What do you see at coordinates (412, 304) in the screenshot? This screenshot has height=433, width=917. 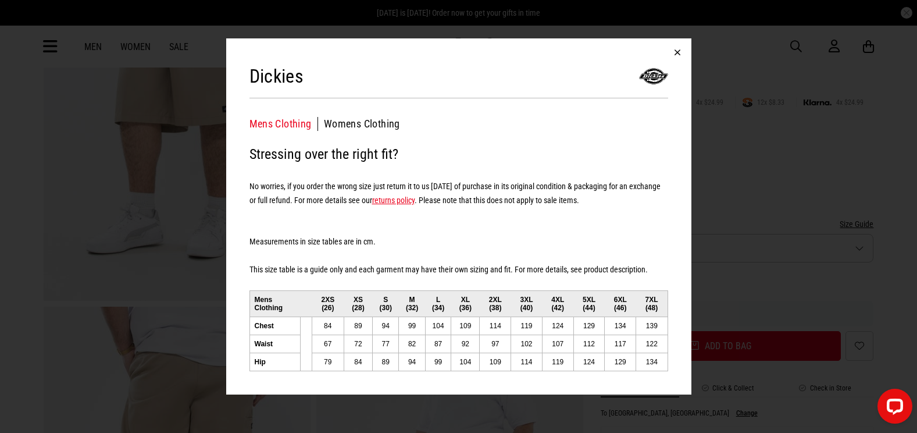 I see `td: M (32)` at bounding box center [412, 304].